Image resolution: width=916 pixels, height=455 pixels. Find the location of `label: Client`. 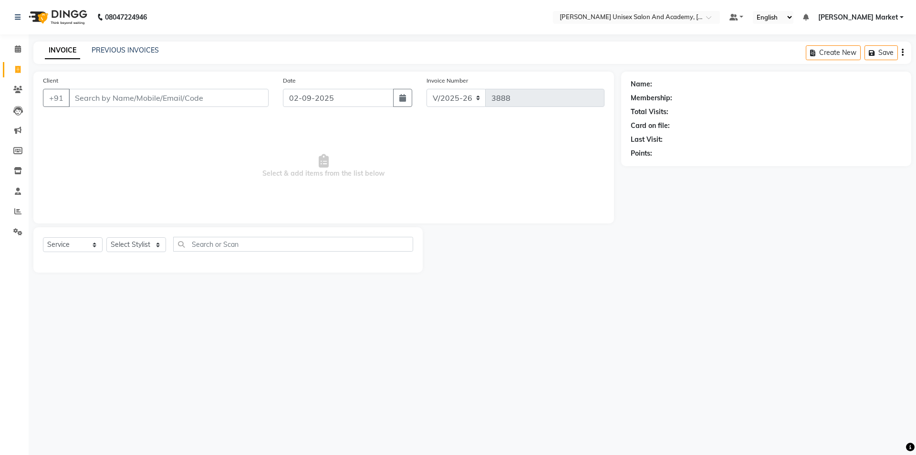

label: Client is located at coordinates (51, 81).